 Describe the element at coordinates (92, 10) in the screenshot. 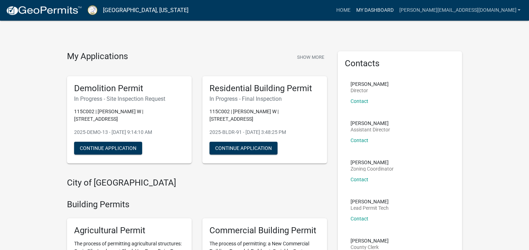

I see `img: Putnam County, Georgia` at that location.